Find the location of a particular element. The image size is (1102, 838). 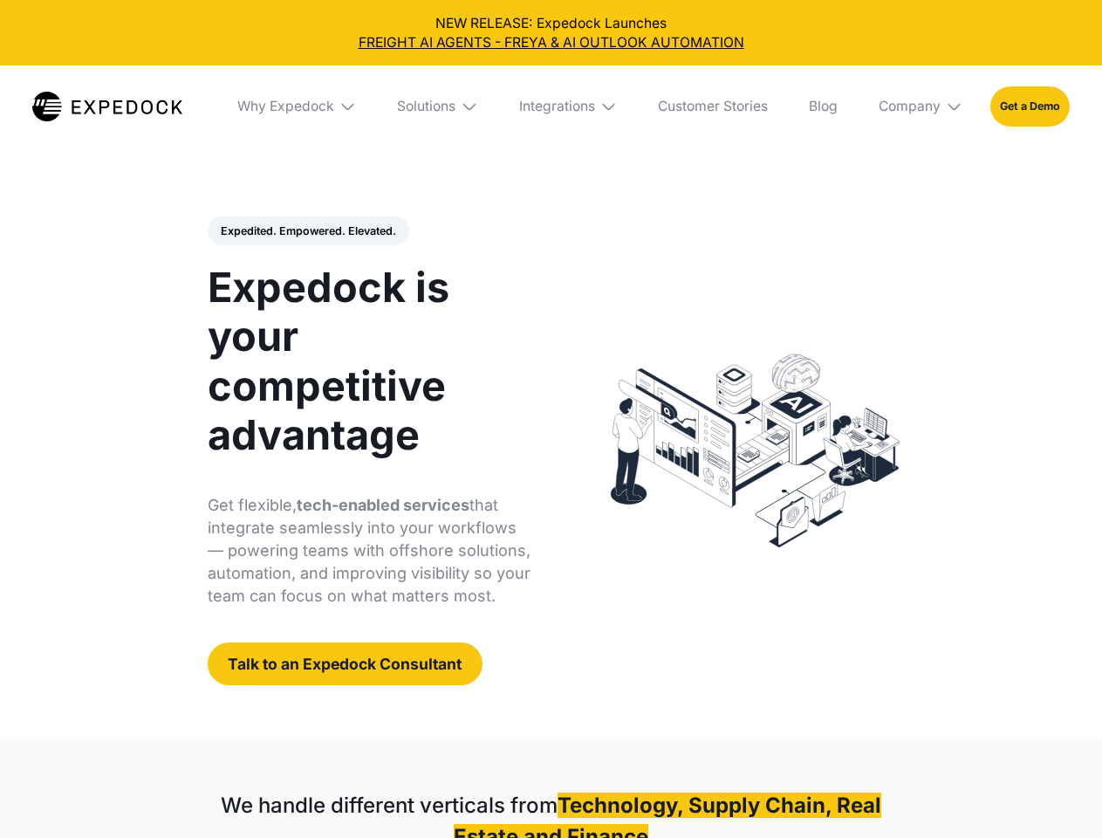

div: NEW RELEASE: Expedock Launches is located at coordinates (551, 33).